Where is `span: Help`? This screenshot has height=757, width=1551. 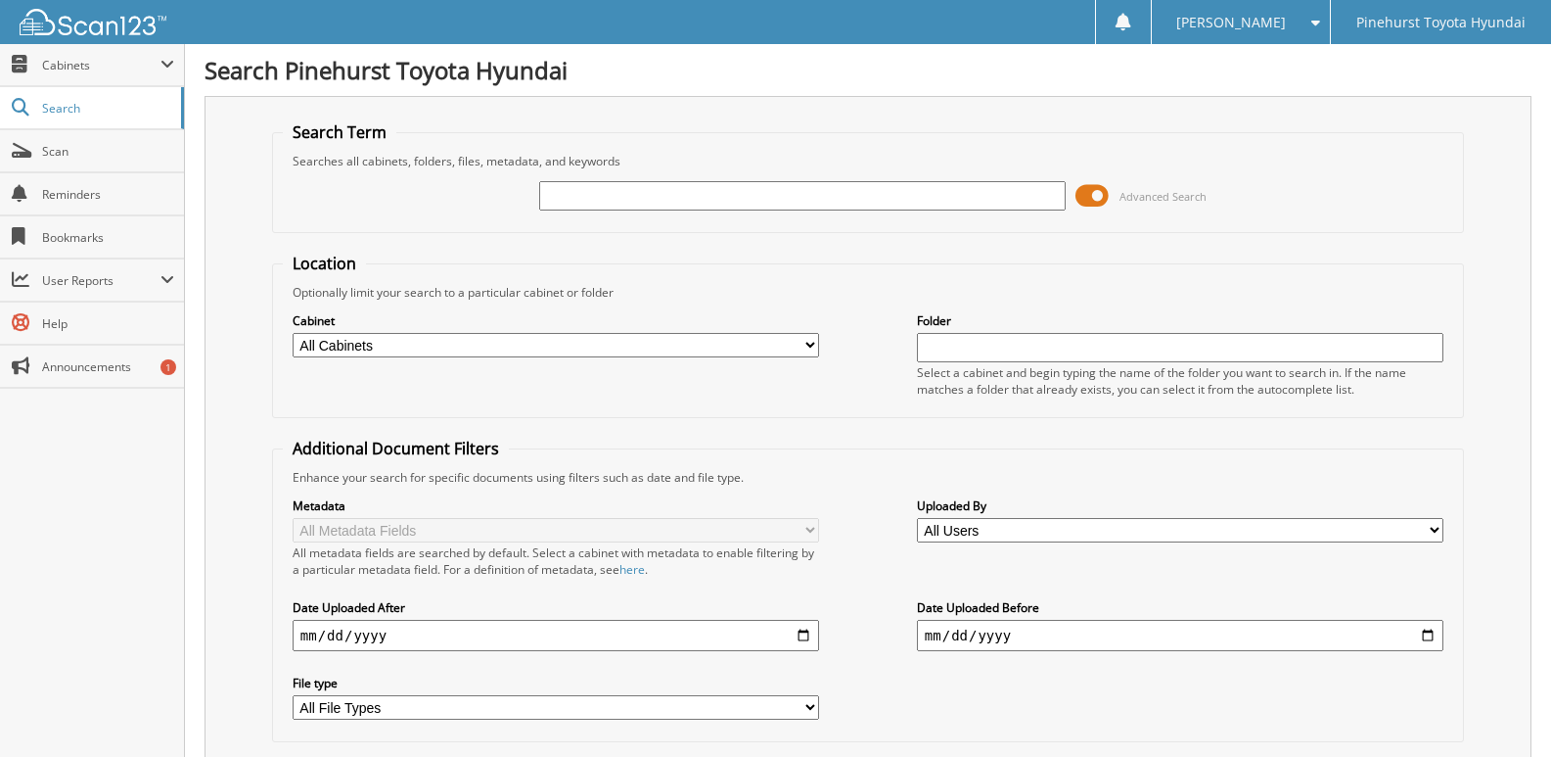 span: Help is located at coordinates (108, 323).